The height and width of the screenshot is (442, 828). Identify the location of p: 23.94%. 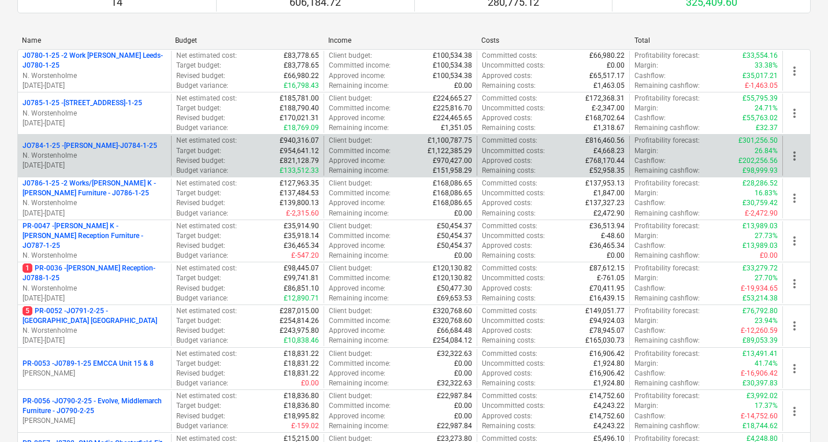
(766, 321).